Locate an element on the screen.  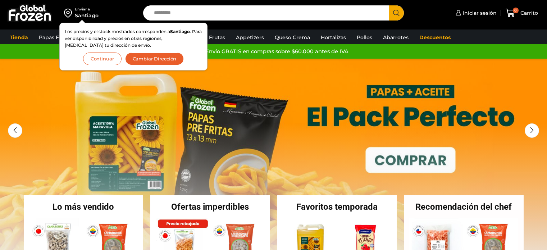
a: Tienda is located at coordinates (19, 37).